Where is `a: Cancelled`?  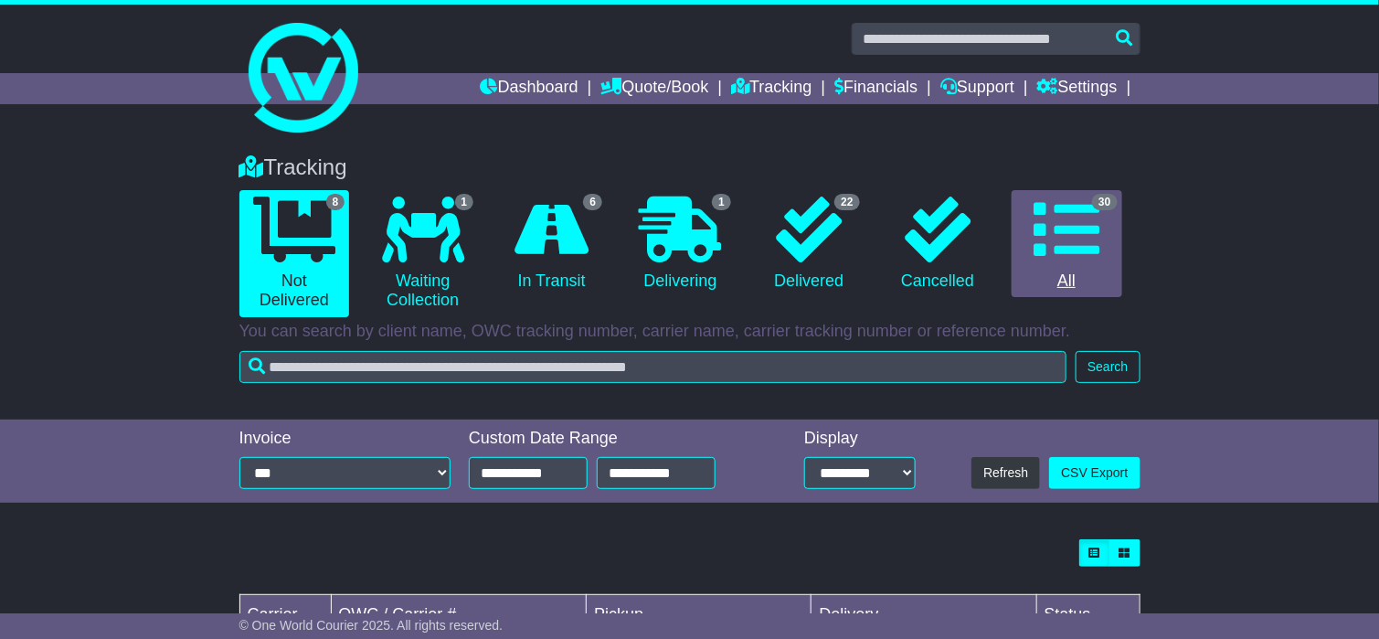 a: Cancelled is located at coordinates (938, 244).